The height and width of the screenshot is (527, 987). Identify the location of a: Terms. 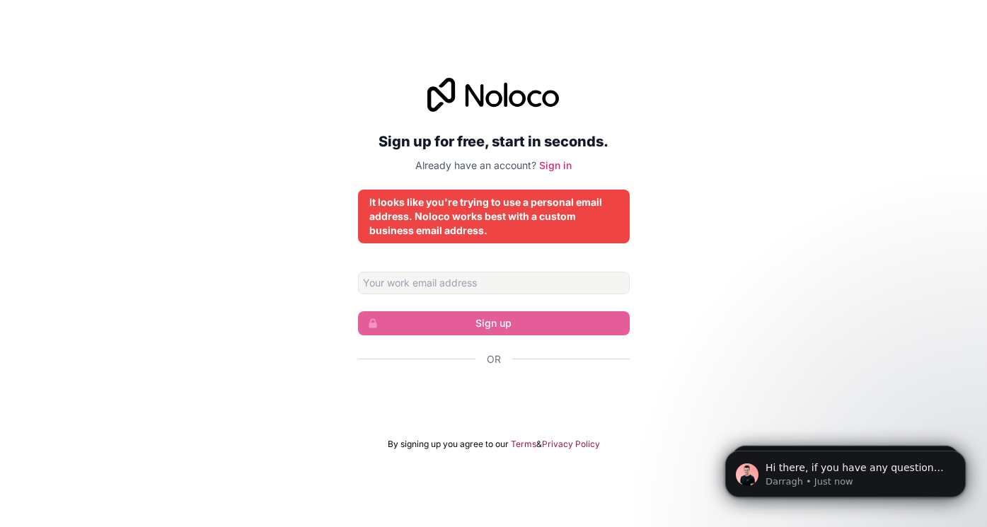
(524, 444).